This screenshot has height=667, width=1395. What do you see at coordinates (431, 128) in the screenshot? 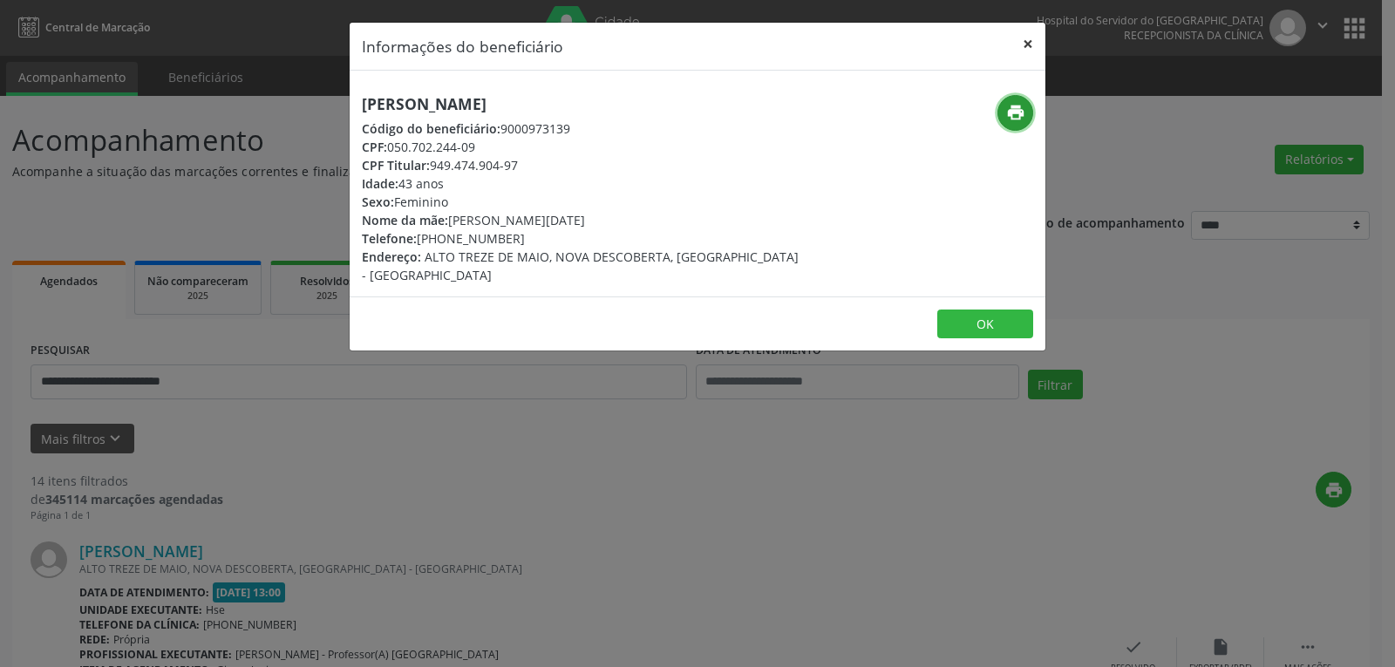
I see `span: Código do beneficiário:` at bounding box center [431, 128].